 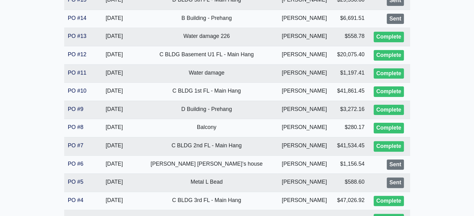 I want to click on td: C BLDG 3rd FL - Main Hang, so click(x=206, y=201).